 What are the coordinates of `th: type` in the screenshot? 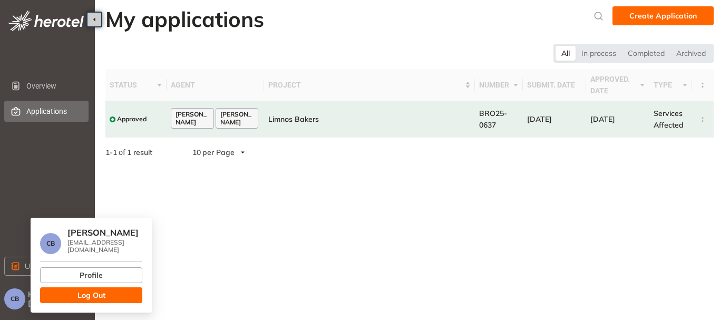 It's located at (671, 85).